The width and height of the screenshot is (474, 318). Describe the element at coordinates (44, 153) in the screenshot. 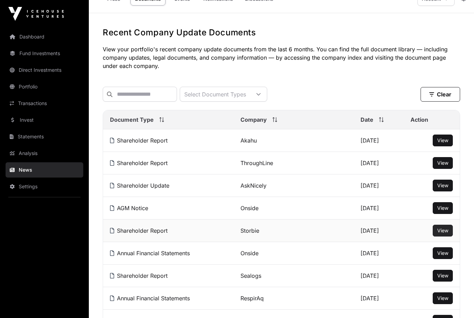

I see `a: Analysis` at that location.